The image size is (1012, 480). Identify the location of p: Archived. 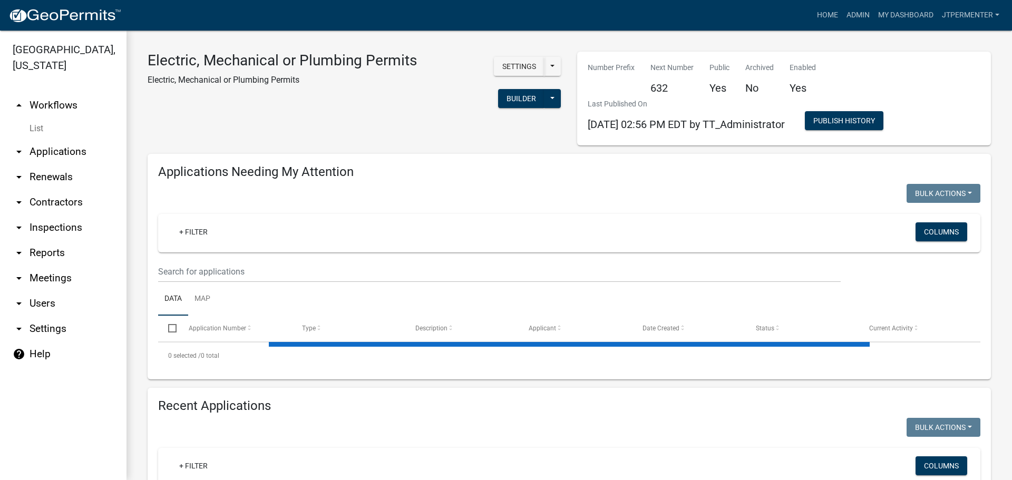
(759, 67).